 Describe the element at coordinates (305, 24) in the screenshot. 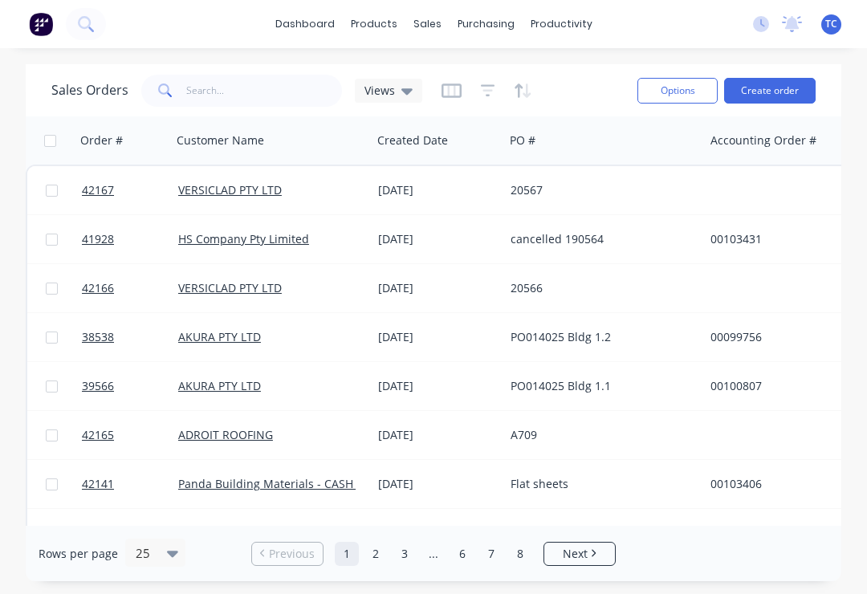

I see `a: dashboard` at that location.